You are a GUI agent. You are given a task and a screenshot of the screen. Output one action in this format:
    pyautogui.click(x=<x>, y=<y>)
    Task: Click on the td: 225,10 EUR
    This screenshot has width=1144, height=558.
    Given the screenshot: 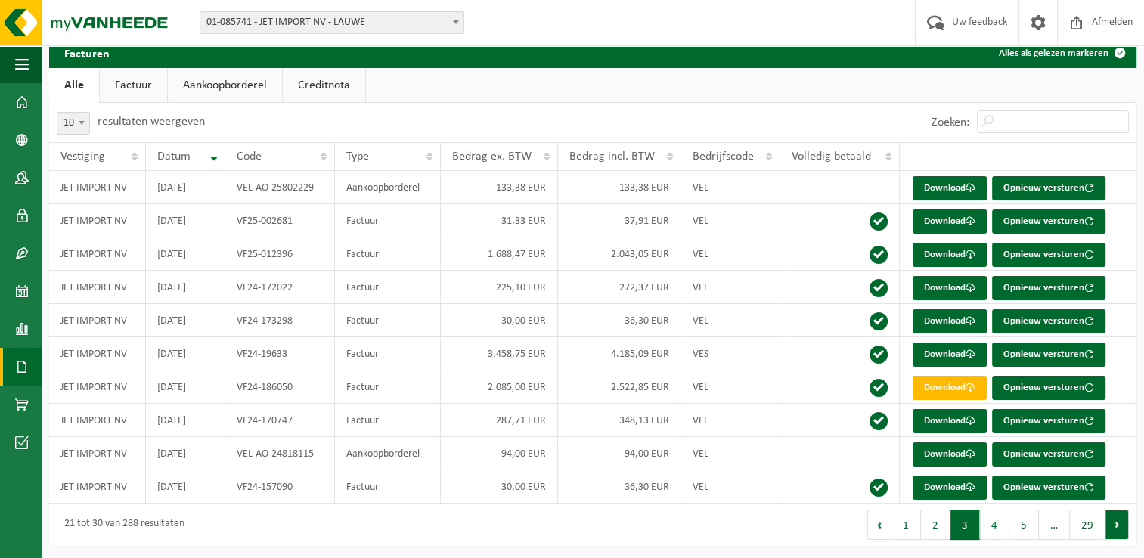 What is the action you would take?
    pyautogui.click(x=499, y=287)
    